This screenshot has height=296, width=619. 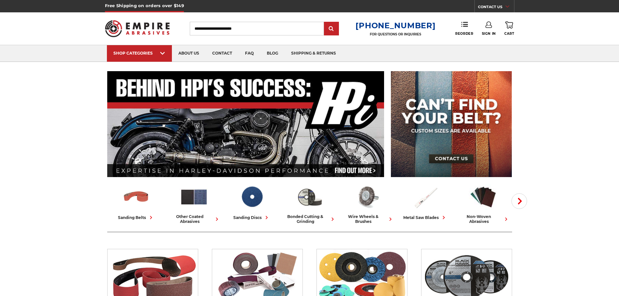 What do you see at coordinates (310, 203) in the screenshot?
I see `a: bonded cutting & grinding` at bounding box center [310, 203].